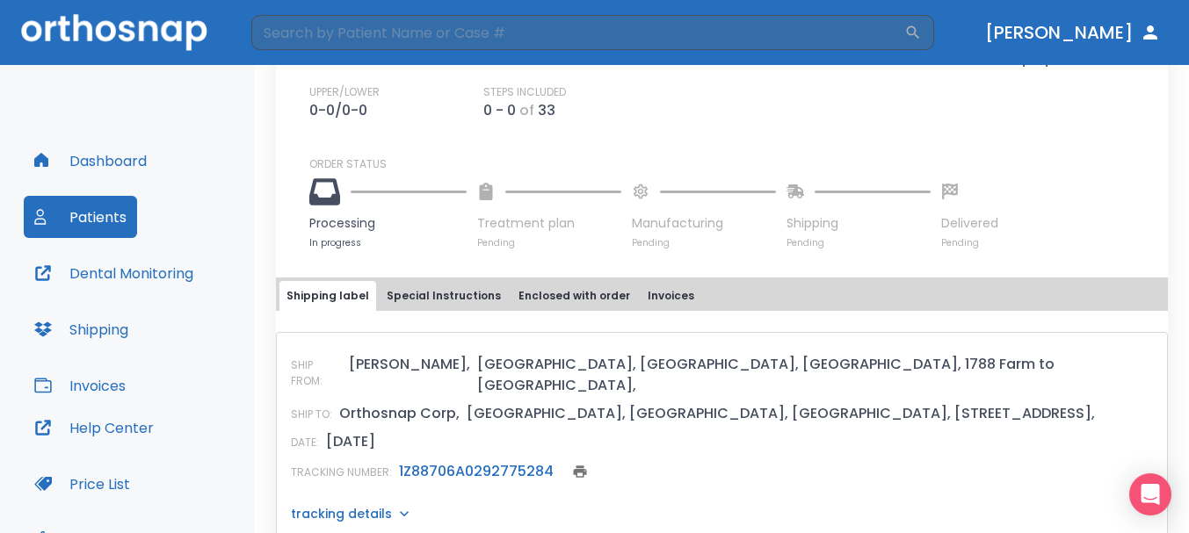 The width and height of the screenshot is (1189, 533). What do you see at coordinates (387, 223) in the screenshot?
I see `p: Processing` at bounding box center [387, 223].